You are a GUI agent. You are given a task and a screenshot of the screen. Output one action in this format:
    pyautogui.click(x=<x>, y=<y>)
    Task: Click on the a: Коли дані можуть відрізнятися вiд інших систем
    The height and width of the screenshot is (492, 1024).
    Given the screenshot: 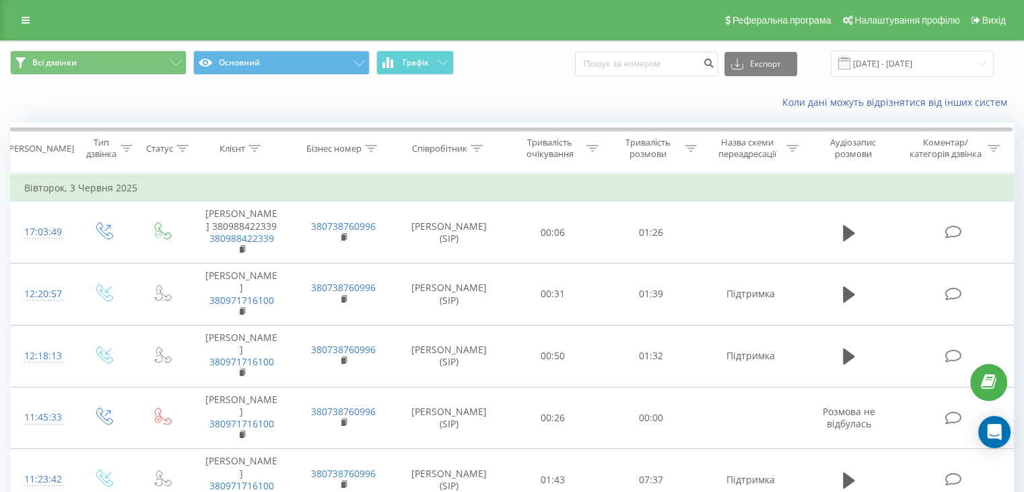 What is the action you would take?
    pyautogui.click(x=899, y=102)
    